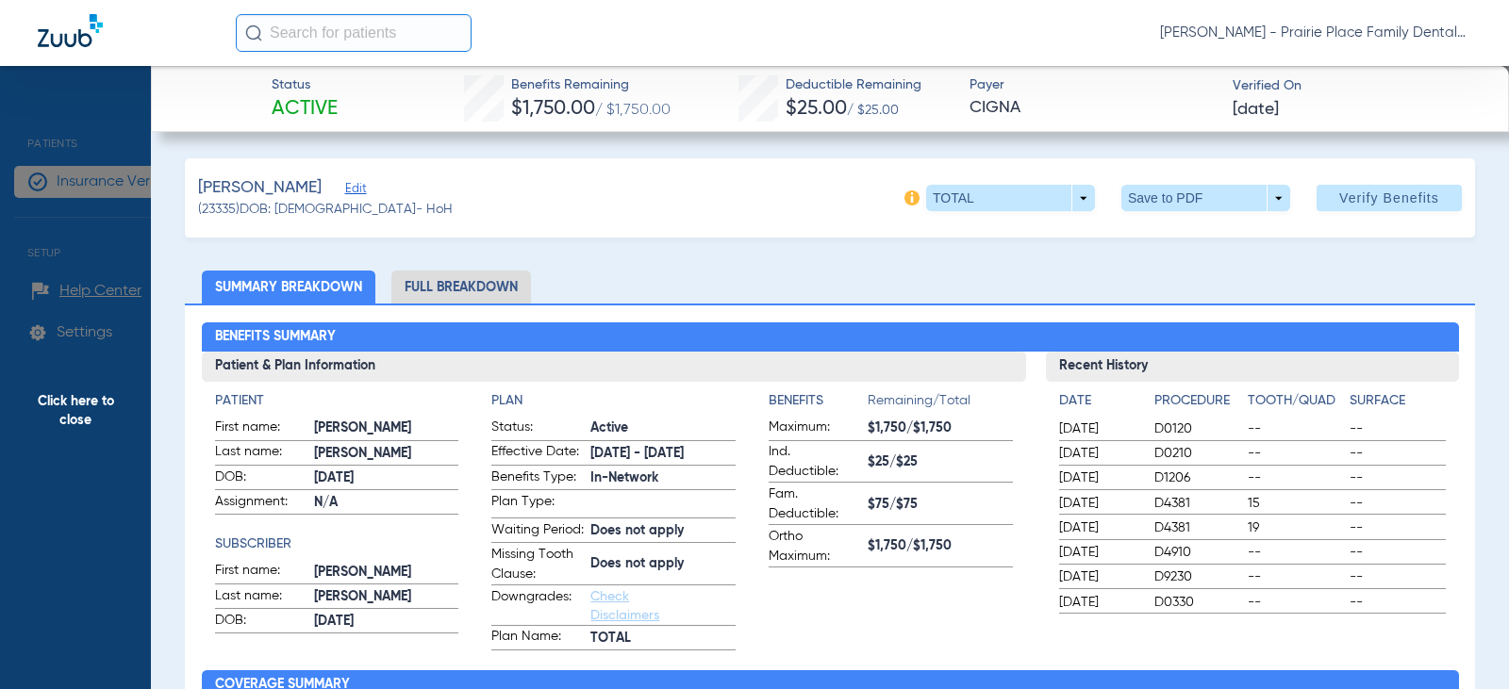 This screenshot has height=689, width=1509. I want to click on h4: Procedure, so click(1197, 401).